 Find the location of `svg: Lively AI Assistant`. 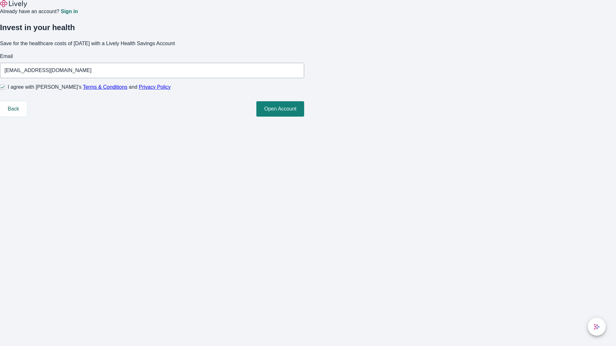

svg: Lively AI Assistant is located at coordinates (596, 327).